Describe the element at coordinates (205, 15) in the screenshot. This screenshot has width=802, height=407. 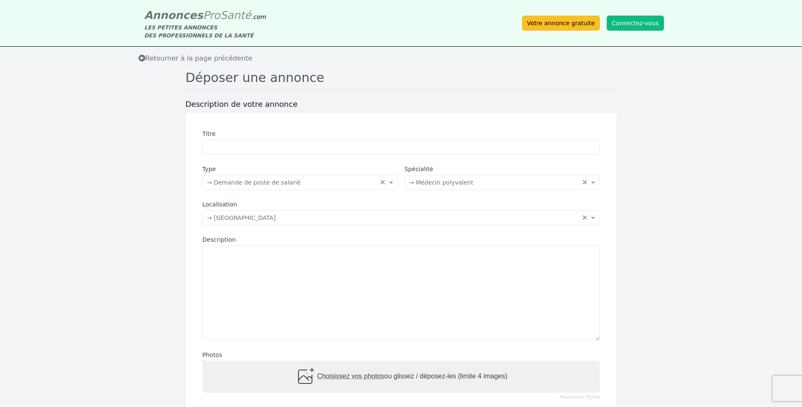
I see `a: AnnoncesProSanté.com` at that location.